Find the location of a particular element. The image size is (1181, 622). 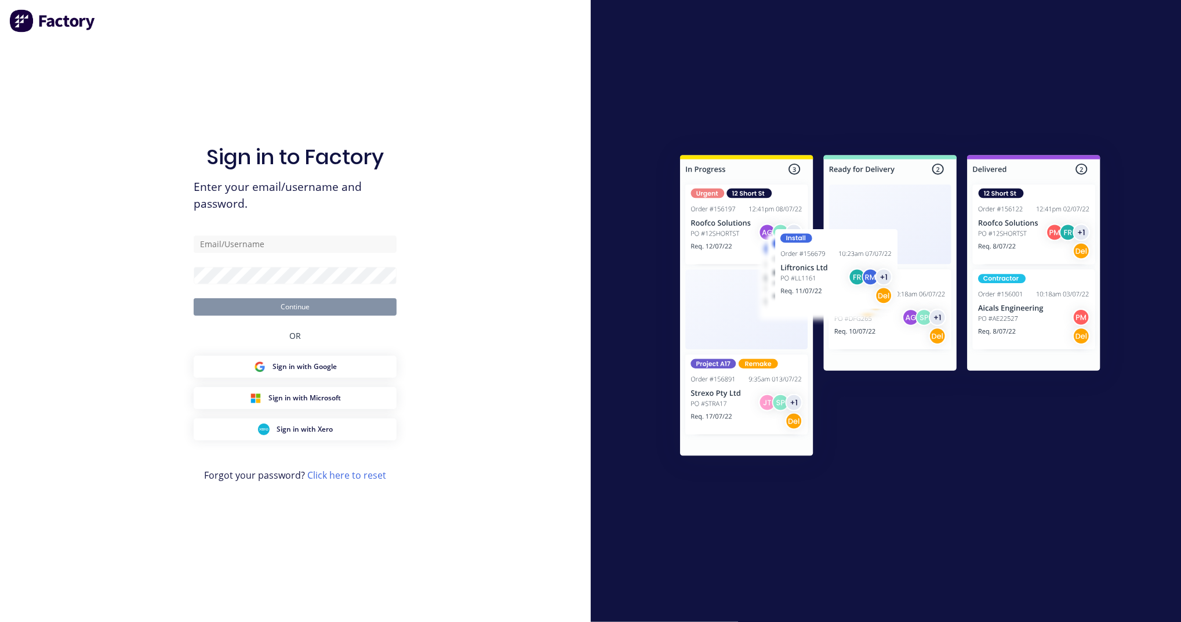

input: Email/Username is located at coordinates (295, 244).